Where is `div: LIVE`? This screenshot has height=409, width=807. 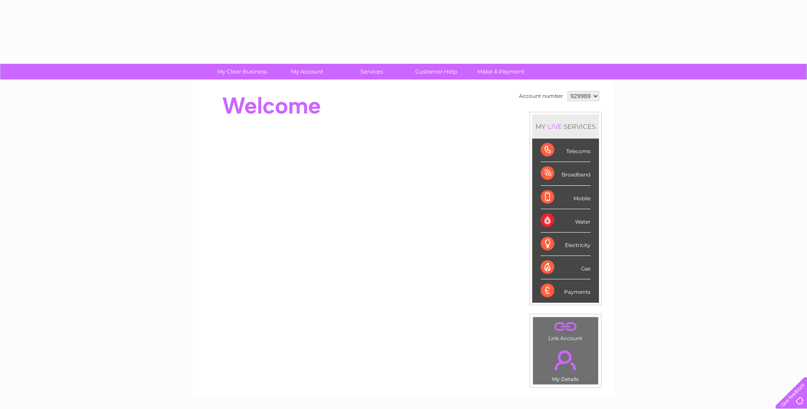 div: LIVE is located at coordinates (555, 126).